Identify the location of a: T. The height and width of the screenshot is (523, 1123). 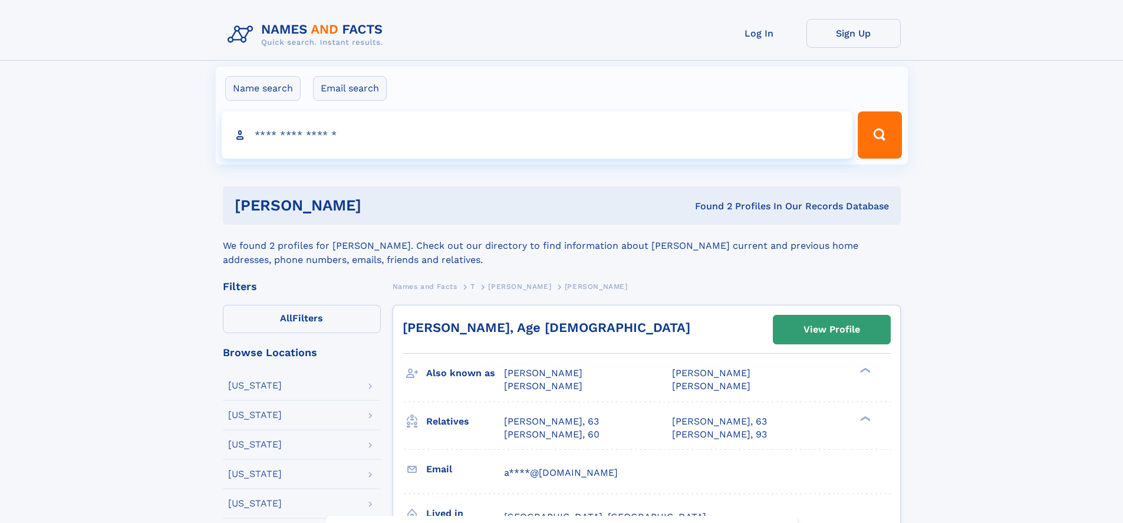
(473, 286).